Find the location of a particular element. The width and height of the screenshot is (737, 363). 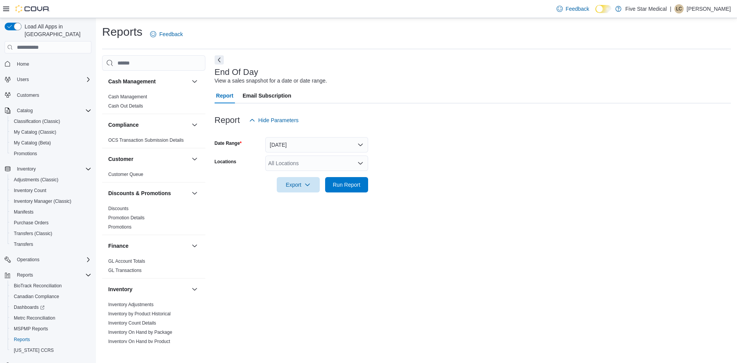

button: Next is located at coordinates (219, 60).